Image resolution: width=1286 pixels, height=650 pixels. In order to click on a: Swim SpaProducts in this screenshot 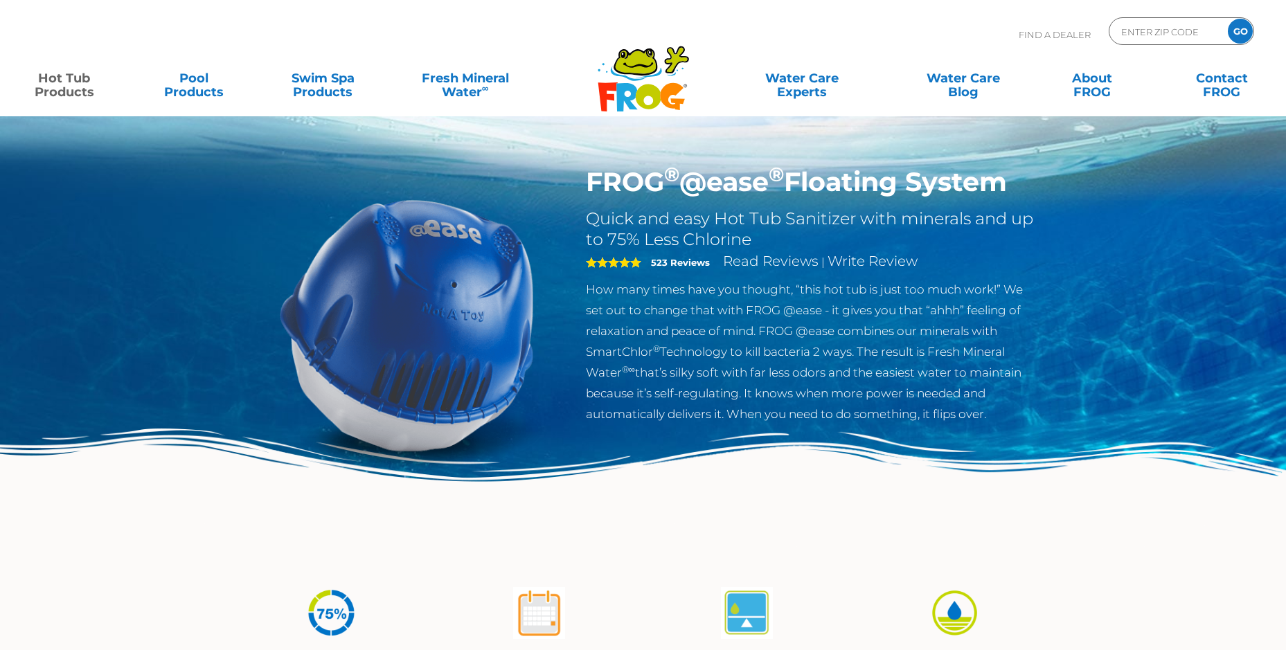, I will do `click(323, 78)`.